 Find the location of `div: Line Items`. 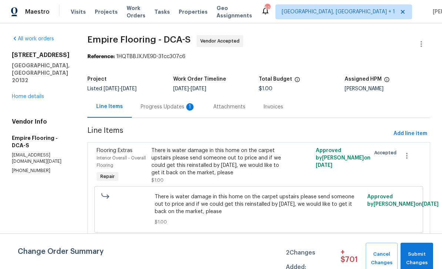

div: Line Items is located at coordinates (110, 107).